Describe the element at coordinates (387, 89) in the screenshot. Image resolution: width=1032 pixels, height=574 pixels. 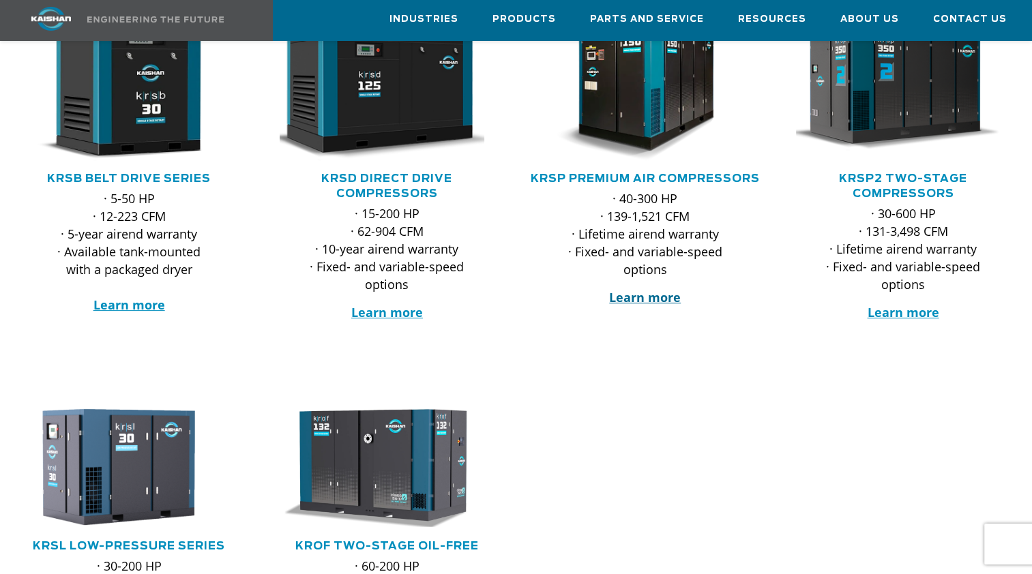
I see `div: krsd125` at that location.